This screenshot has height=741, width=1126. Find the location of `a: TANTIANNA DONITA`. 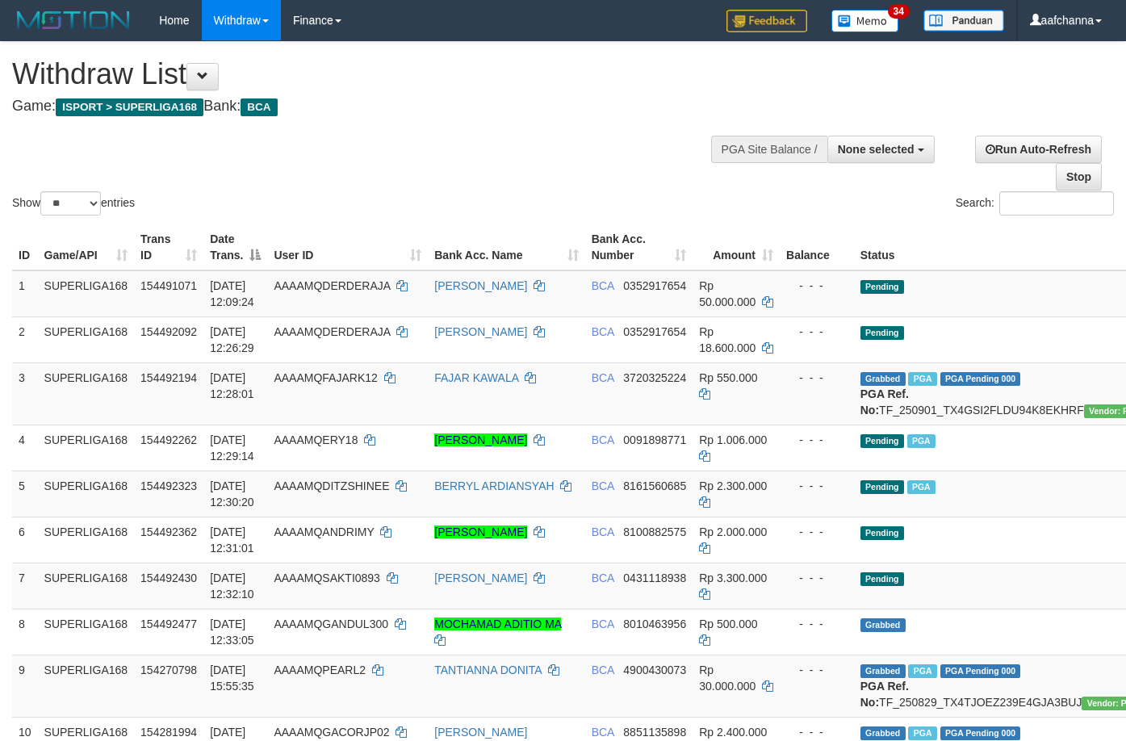

a: TANTIANNA DONITA is located at coordinates (488, 670).